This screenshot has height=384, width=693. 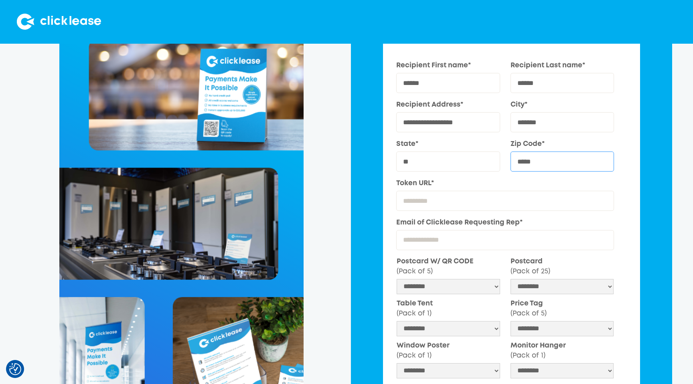 What do you see at coordinates (448, 144) in the screenshot?
I see `label: State*` at bounding box center [448, 144].